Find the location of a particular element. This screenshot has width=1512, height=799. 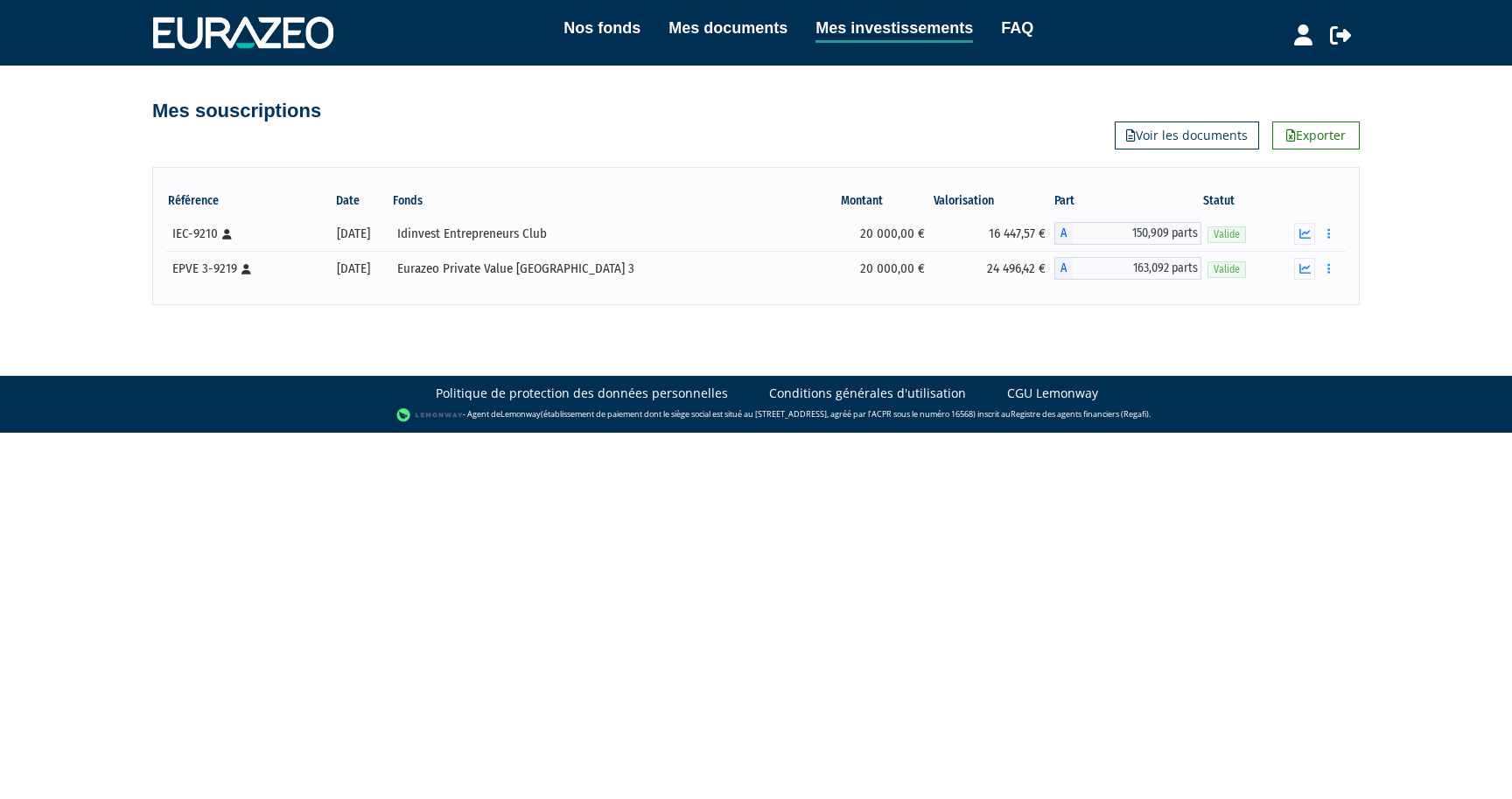

a: CGU Lemonway is located at coordinates (1052, 394).